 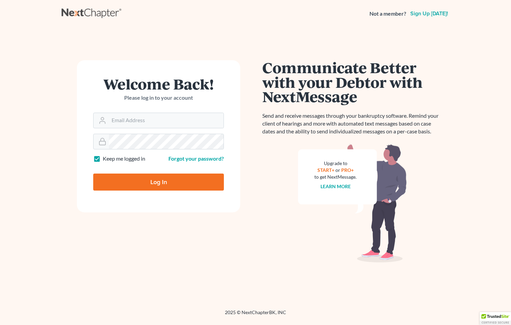 What do you see at coordinates (335, 186) in the screenshot?
I see `a: Learn more` at bounding box center [335, 186].